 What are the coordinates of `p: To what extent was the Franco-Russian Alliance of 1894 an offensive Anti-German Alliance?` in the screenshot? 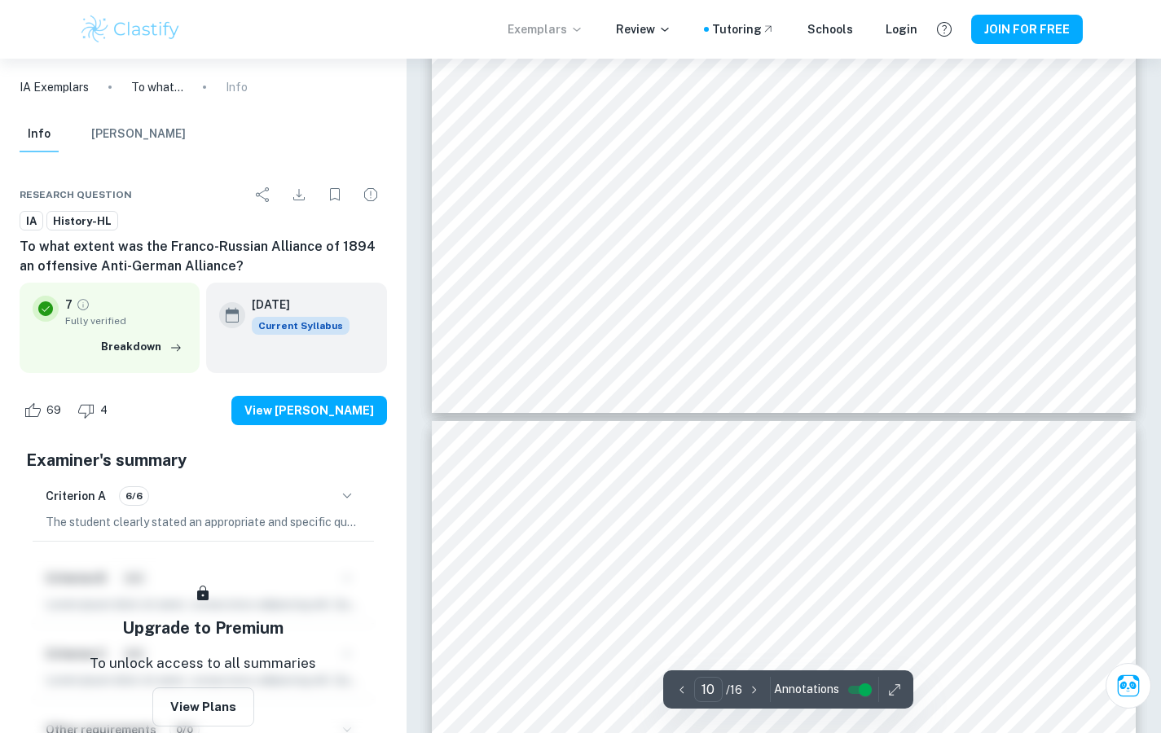 It's located at (157, 87).